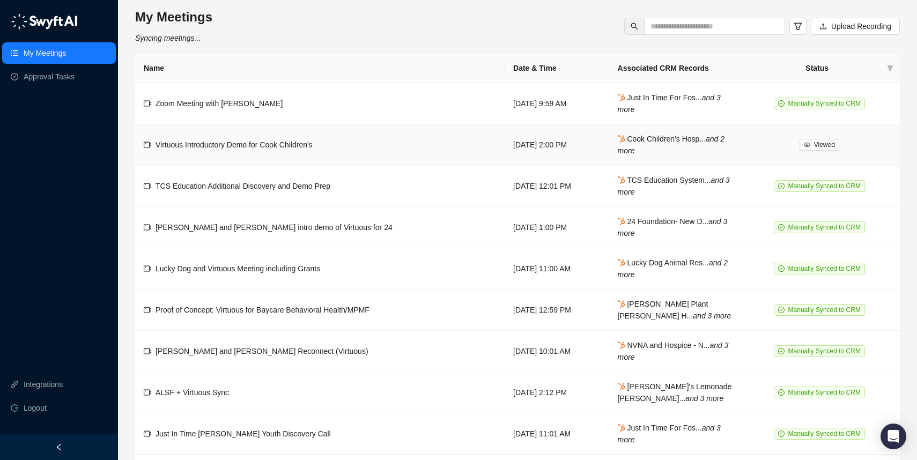 This screenshot has width=917, height=460. Describe the element at coordinates (824, 145) in the screenshot. I see `span: Viewed` at that location.